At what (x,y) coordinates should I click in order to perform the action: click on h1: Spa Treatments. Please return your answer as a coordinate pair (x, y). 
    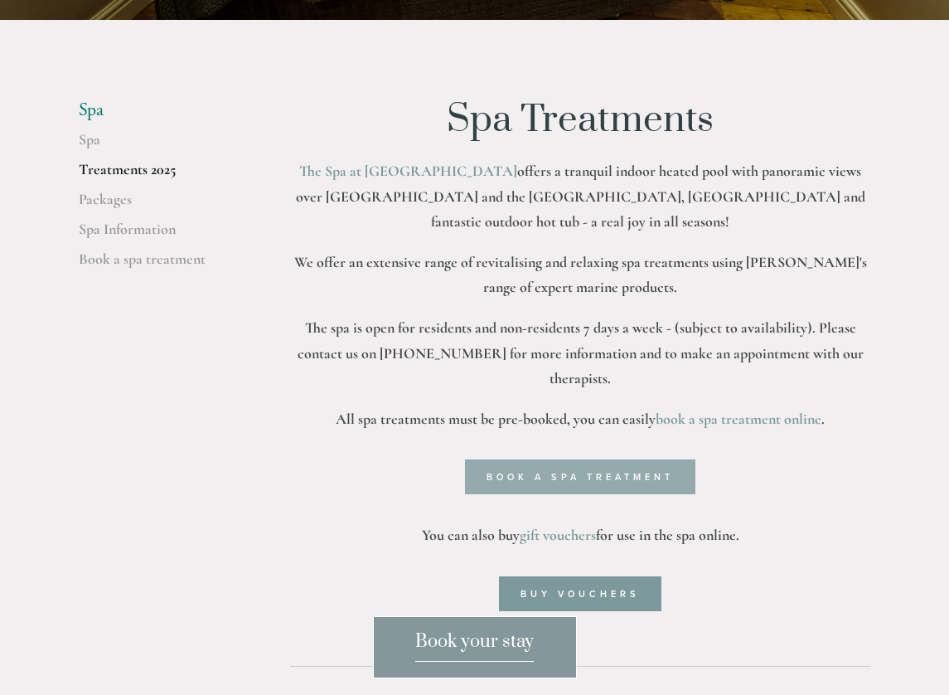
    Looking at the image, I should click on (580, 120).